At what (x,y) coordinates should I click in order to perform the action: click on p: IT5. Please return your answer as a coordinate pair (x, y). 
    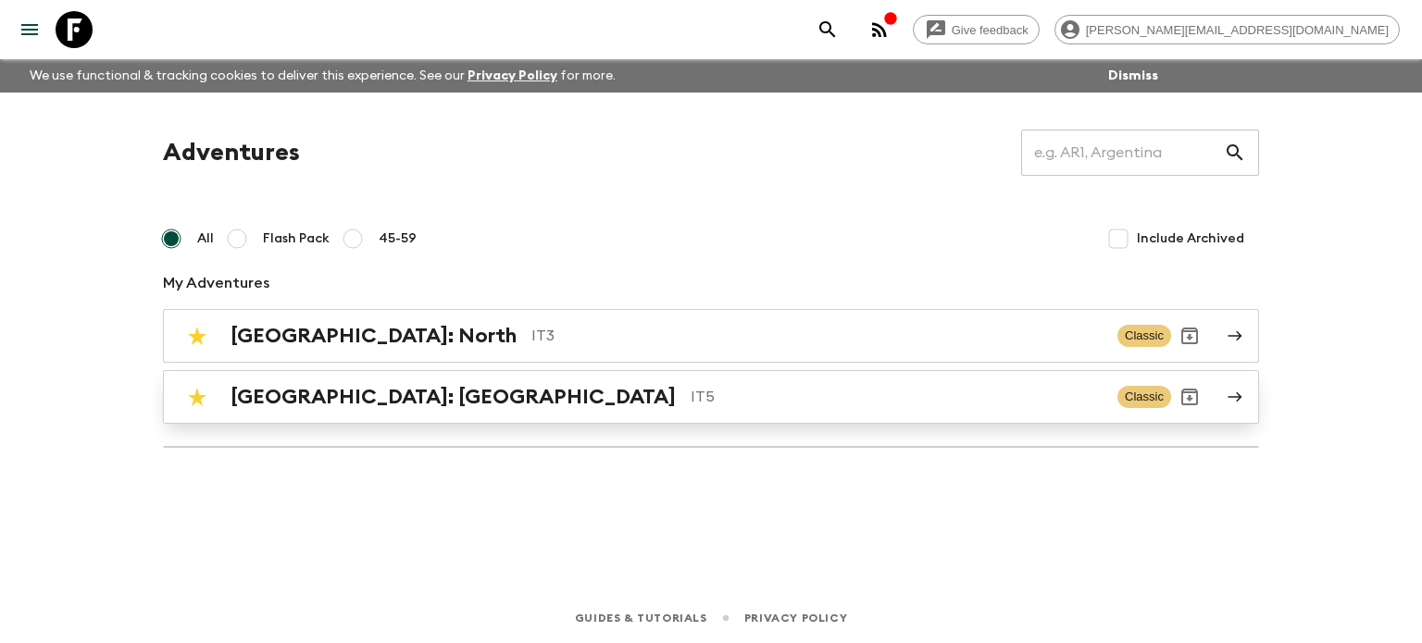
    Looking at the image, I should click on (896, 397).